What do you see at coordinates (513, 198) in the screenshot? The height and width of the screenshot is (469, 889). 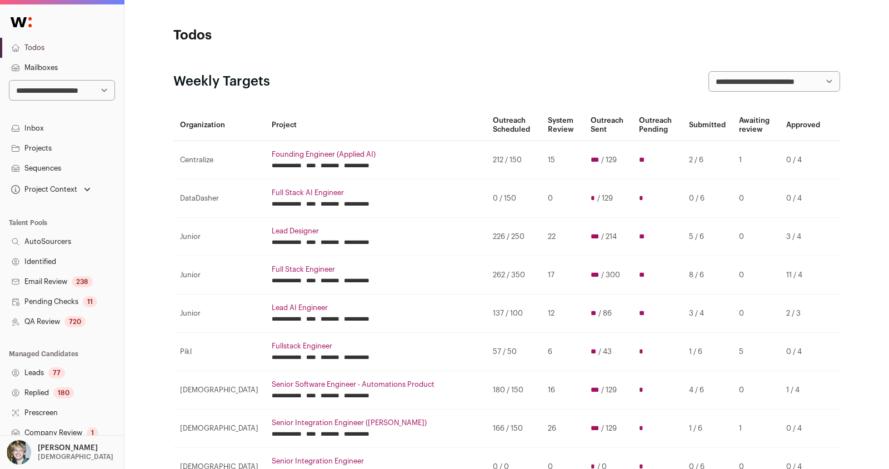 I see `td: 0 / 150` at bounding box center [513, 198].